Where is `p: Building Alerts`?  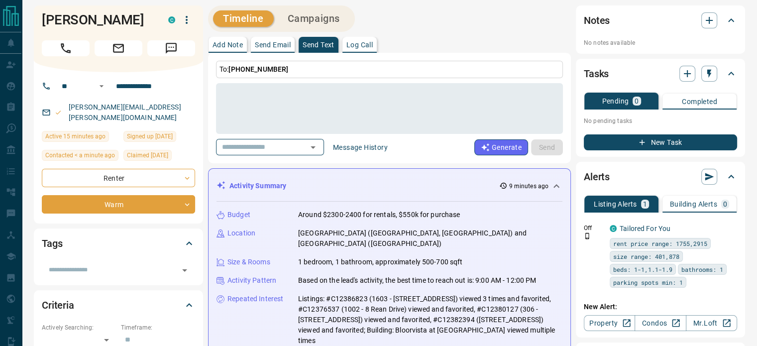
p: Building Alerts is located at coordinates (693, 204).